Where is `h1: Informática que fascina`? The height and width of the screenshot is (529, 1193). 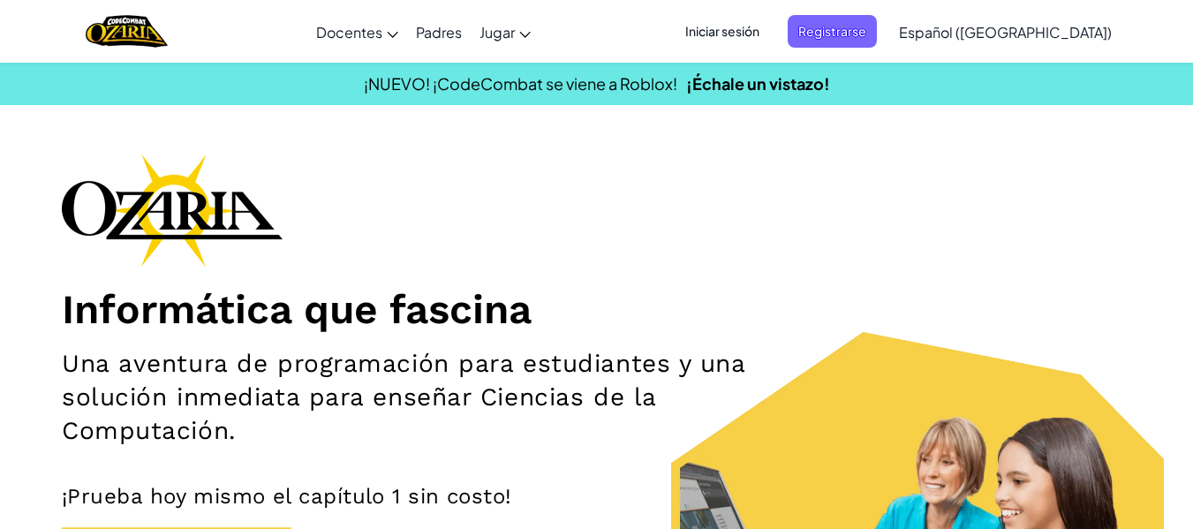 h1: Informática que fascina is located at coordinates (596, 309).